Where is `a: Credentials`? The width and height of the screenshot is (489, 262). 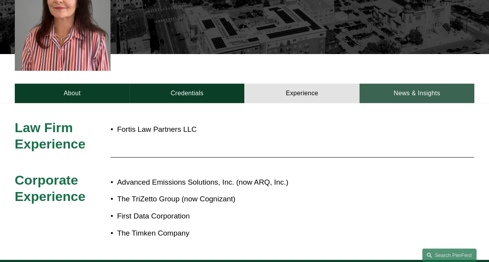 a: Credentials is located at coordinates (187, 93).